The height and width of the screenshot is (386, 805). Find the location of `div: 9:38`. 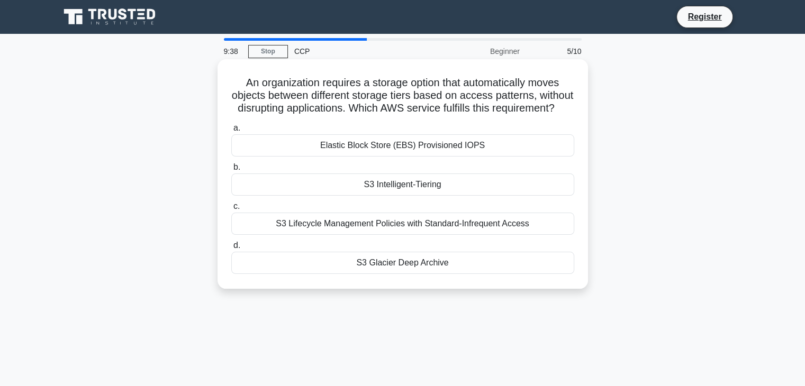

div: 9:38 is located at coordinates (233, 51).